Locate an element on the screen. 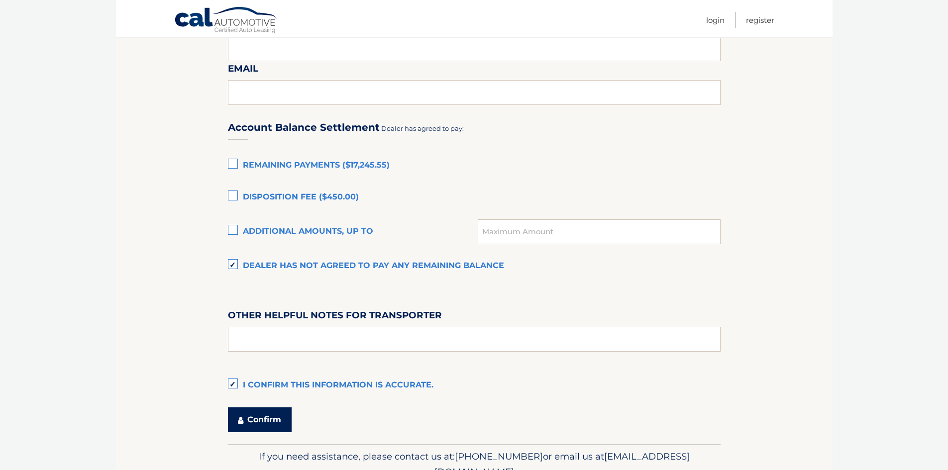 This screenshot has height=470, width=948. label: Remaining Payments ($17,245.55) is located at coordinates (474, 166).